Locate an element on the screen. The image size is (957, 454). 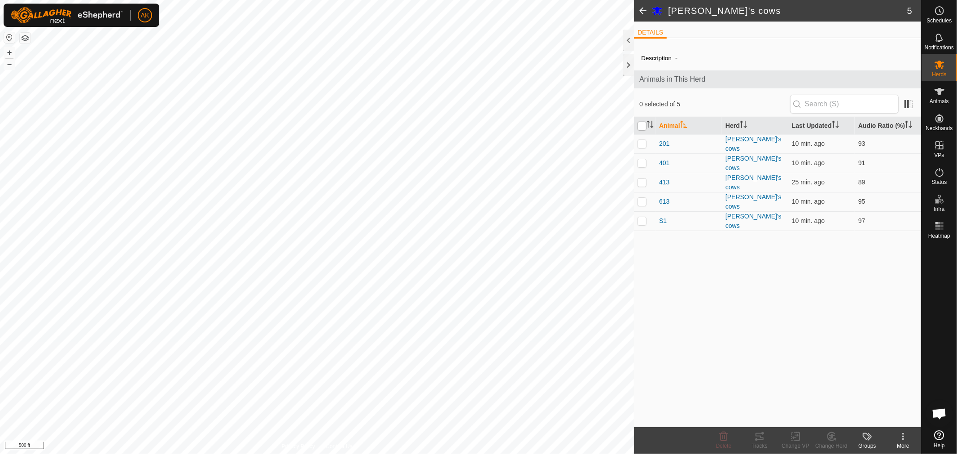
th: Audio Ratio (%) is located at coordinates (888, 126).